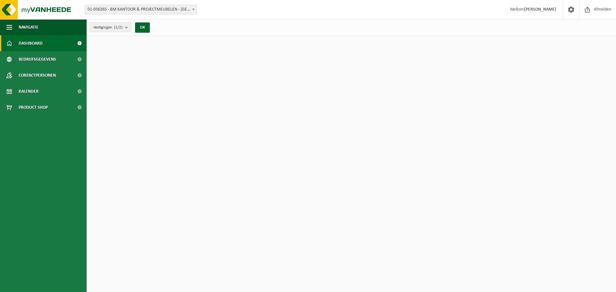  I want to click on span: Vestigingen, so click(108, 28).